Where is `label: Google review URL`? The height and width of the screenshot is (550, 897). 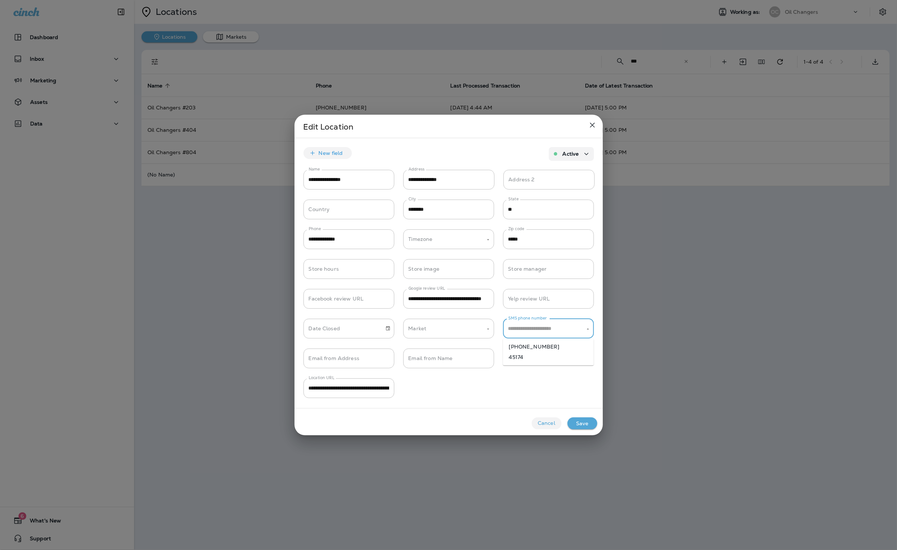 label: Google review URL is located at coordinates (427, 288).